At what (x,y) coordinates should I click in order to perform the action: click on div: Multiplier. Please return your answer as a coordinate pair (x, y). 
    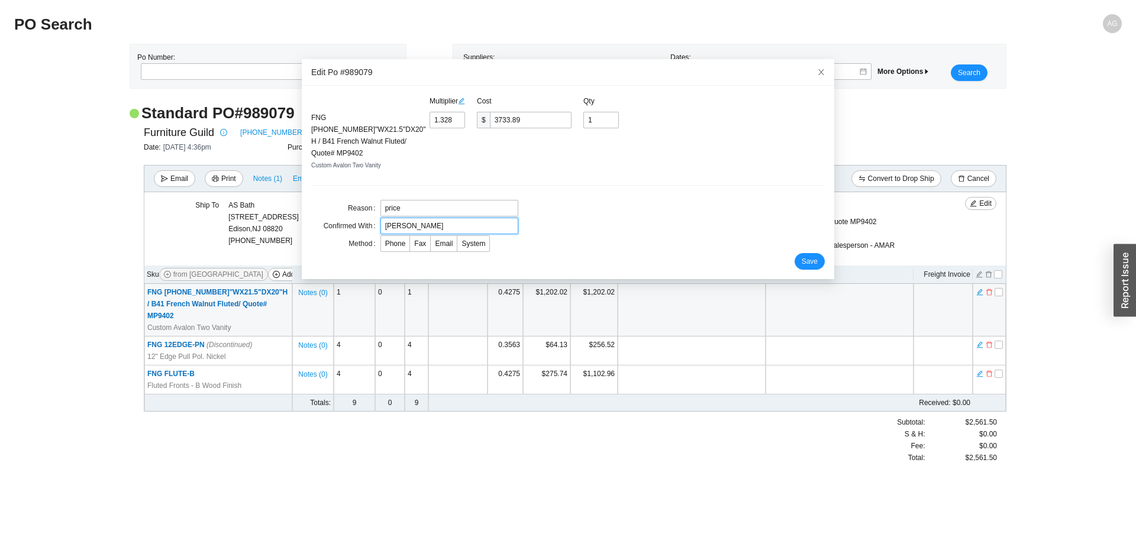
    Looking at the image, I should click on (453, 101).